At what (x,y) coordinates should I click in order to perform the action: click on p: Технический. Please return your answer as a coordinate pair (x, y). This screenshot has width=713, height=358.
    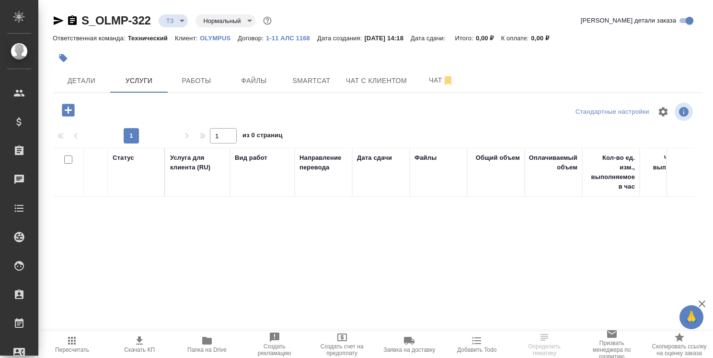
    Looking at the image, I should click on (151, 38).